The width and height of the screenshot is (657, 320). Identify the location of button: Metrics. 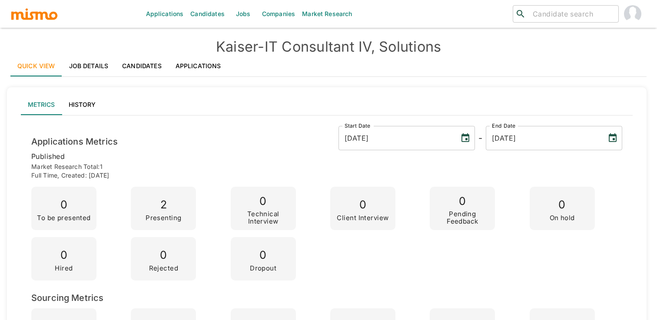
(41, 105).